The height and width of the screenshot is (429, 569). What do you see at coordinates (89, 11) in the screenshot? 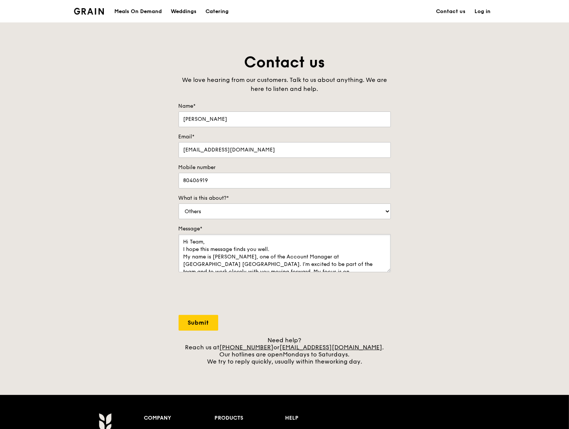
I see `img: Grain` at bounding box center [89, 11].